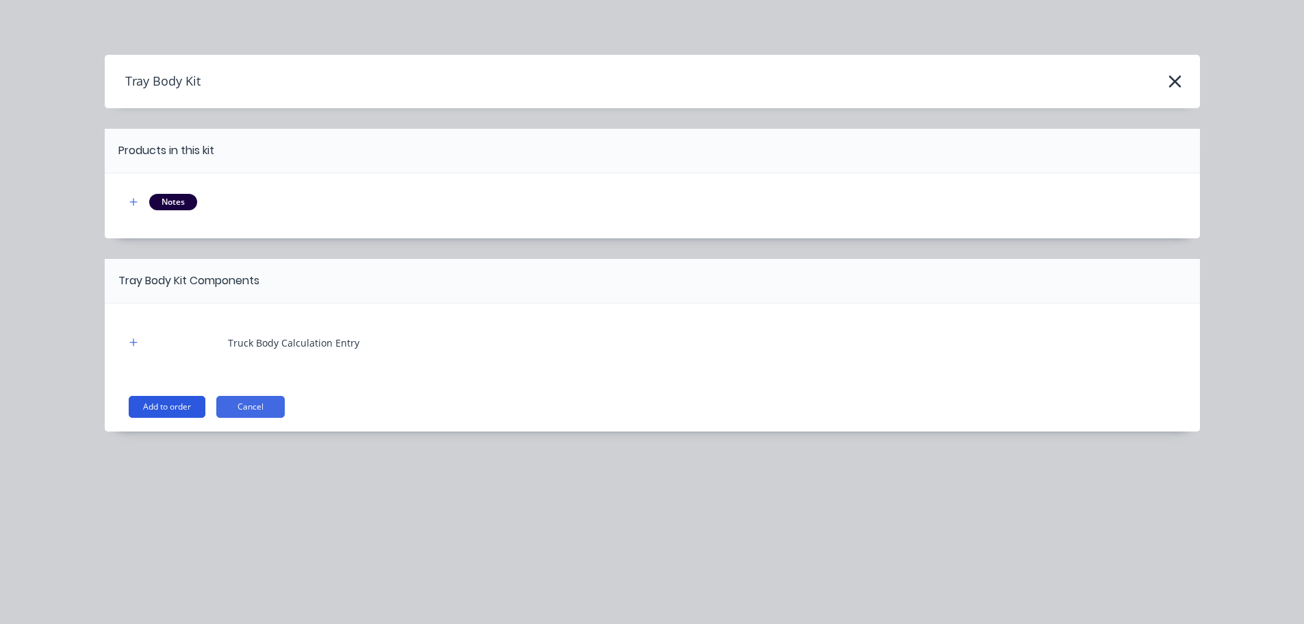 Image resolution: width=1304 pixels, height=624 pixels. I want to click on button: Cancel, so click(251, 407).